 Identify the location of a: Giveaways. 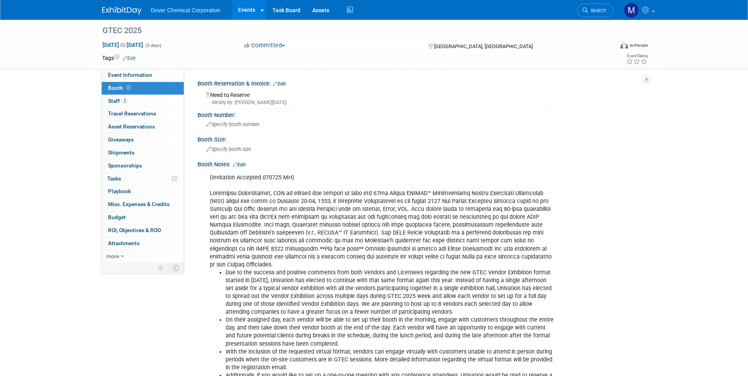
(143, 140).